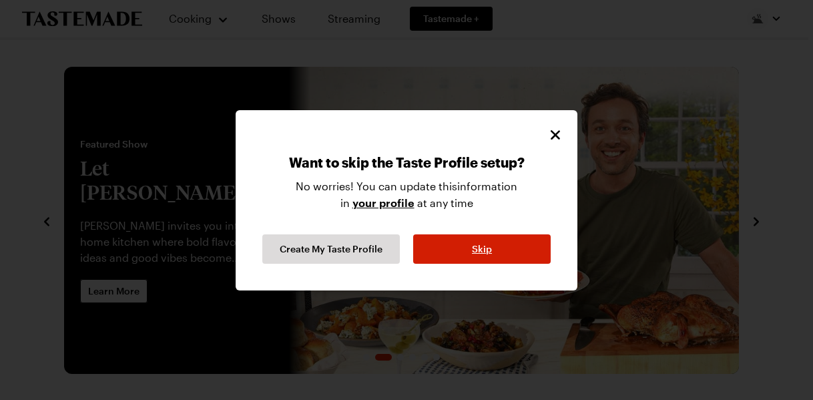 The width and height of the screenshot is (813, 400). I want to click on button: Continue Taste Profile, so click(331, 249).